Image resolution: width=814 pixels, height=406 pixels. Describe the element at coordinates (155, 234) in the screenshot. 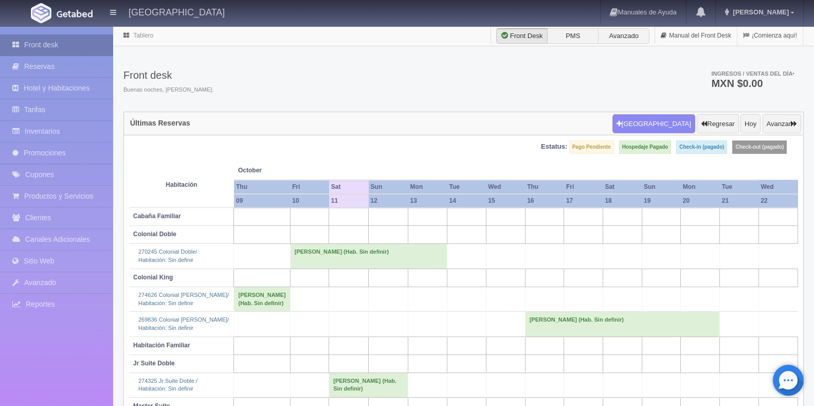

I see `b: Colonial Doble` at that location.